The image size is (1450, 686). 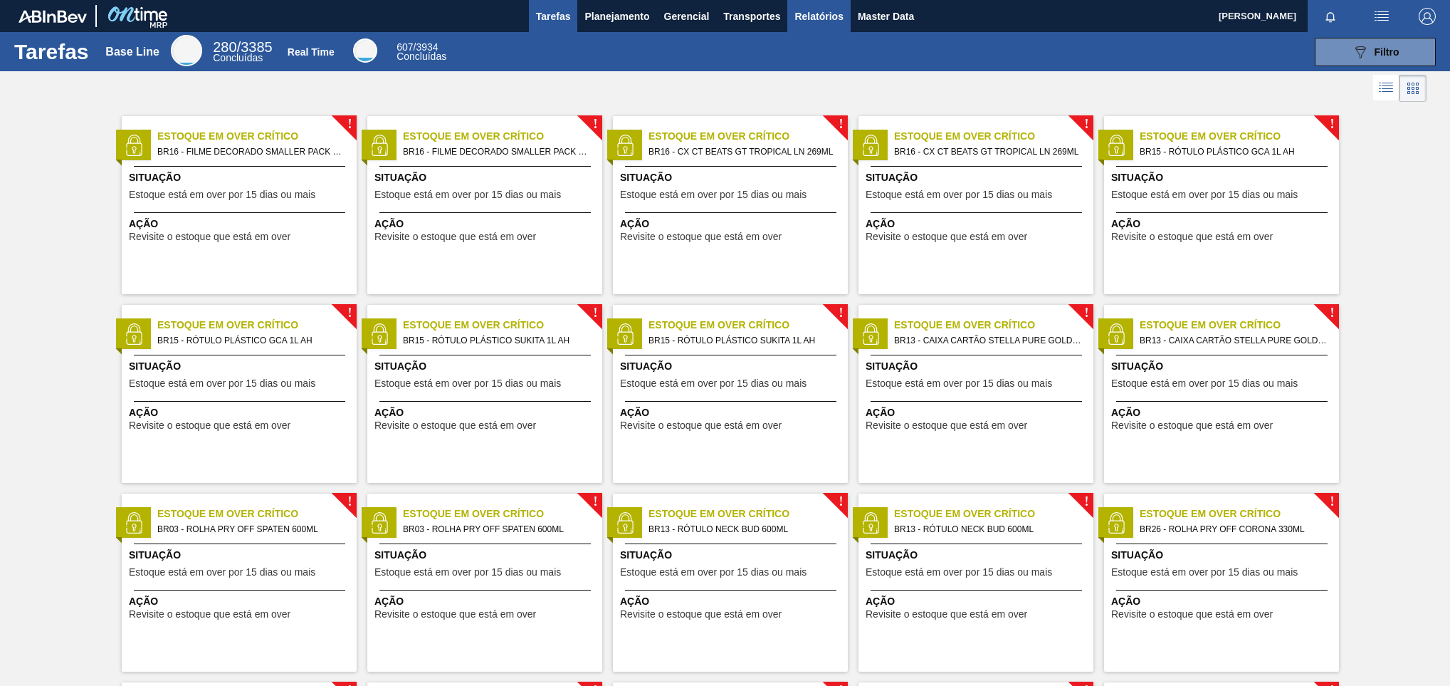 I want to click on img: Logout, so click(x=1427, y=16).